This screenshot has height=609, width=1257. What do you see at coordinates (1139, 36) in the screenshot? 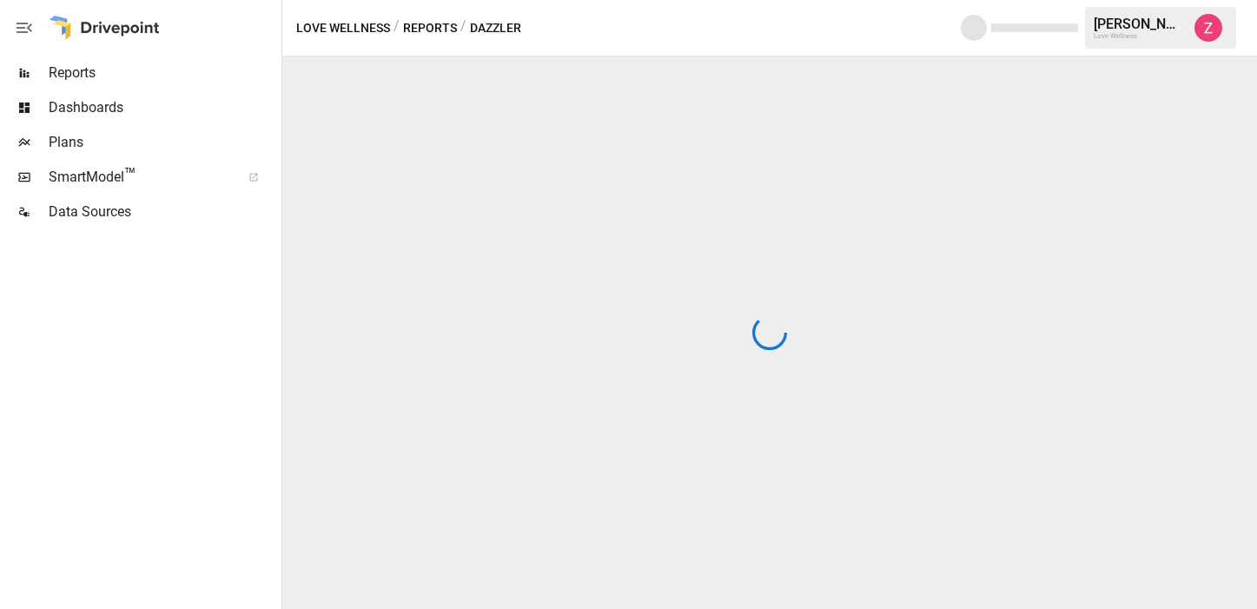
I see `div: Love Wellness` at bounding box center [1139, 36].